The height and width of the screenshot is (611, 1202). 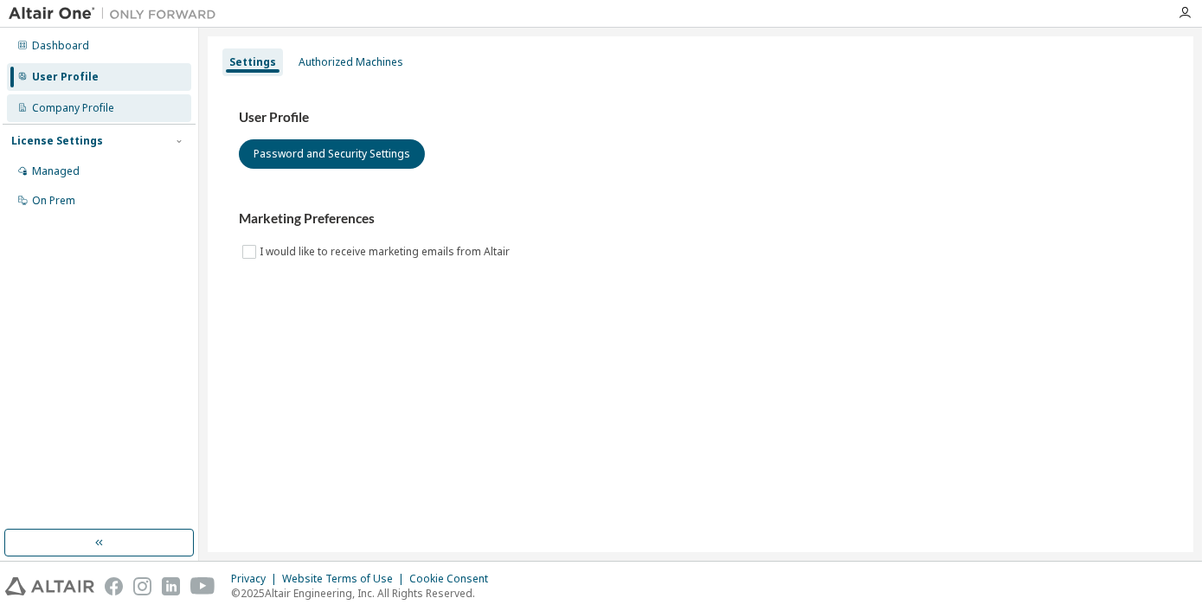 What do you see at coordinates (57, 141) in the screenshot?
I see `div: License Settings` at bounding box center [57, 141].